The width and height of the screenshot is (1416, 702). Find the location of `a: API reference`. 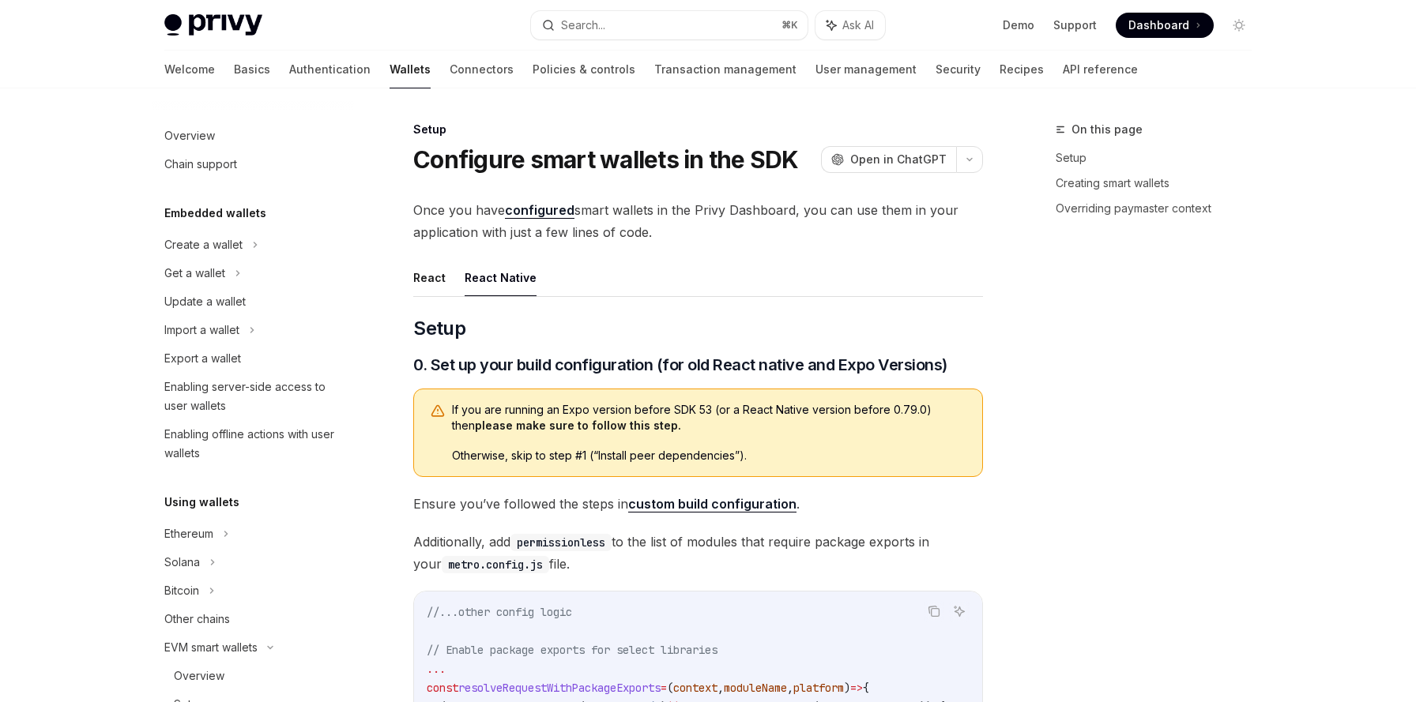

a: API reference is located at coordinates (1100, 70).